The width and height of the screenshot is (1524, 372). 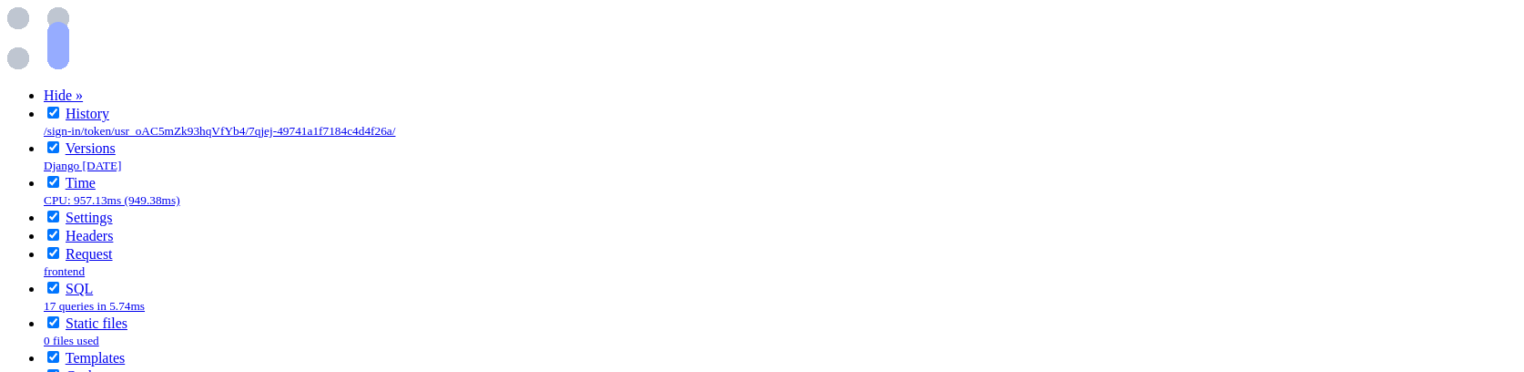 What do you see at coordinates (94, 296) in the screenshot?
I see `a: SQL17 queries in 5.74ms` at bounding box center [94, 296].